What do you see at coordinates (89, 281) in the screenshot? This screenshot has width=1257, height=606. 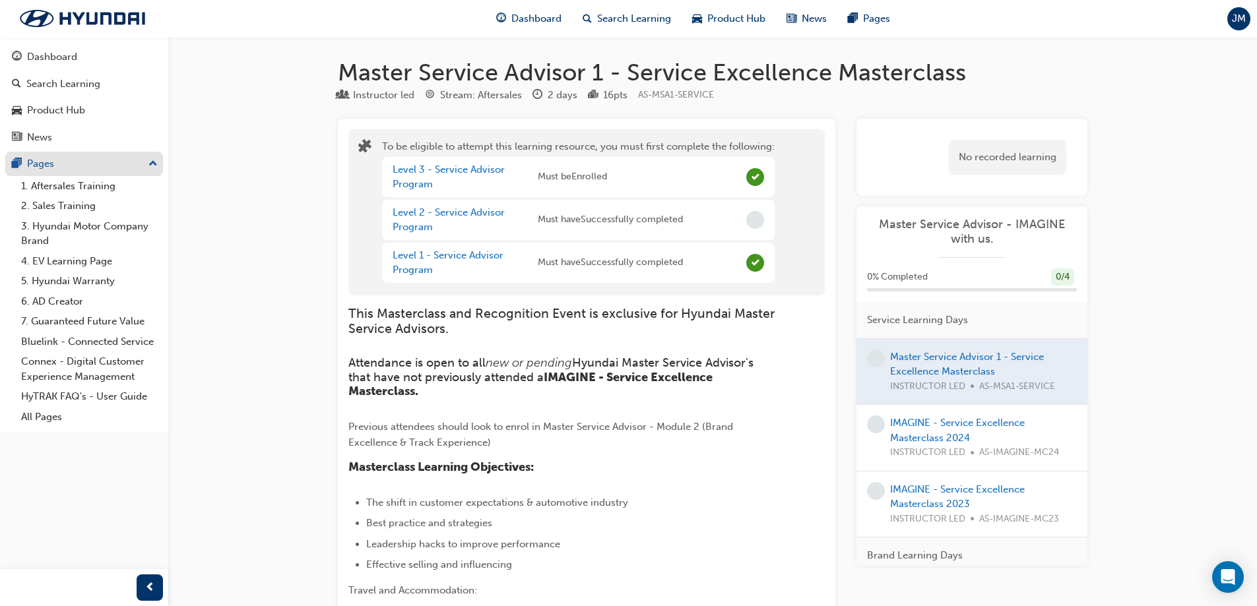 I see `a: 5. Hyundai Warranty` at bounding box center [89, 281].